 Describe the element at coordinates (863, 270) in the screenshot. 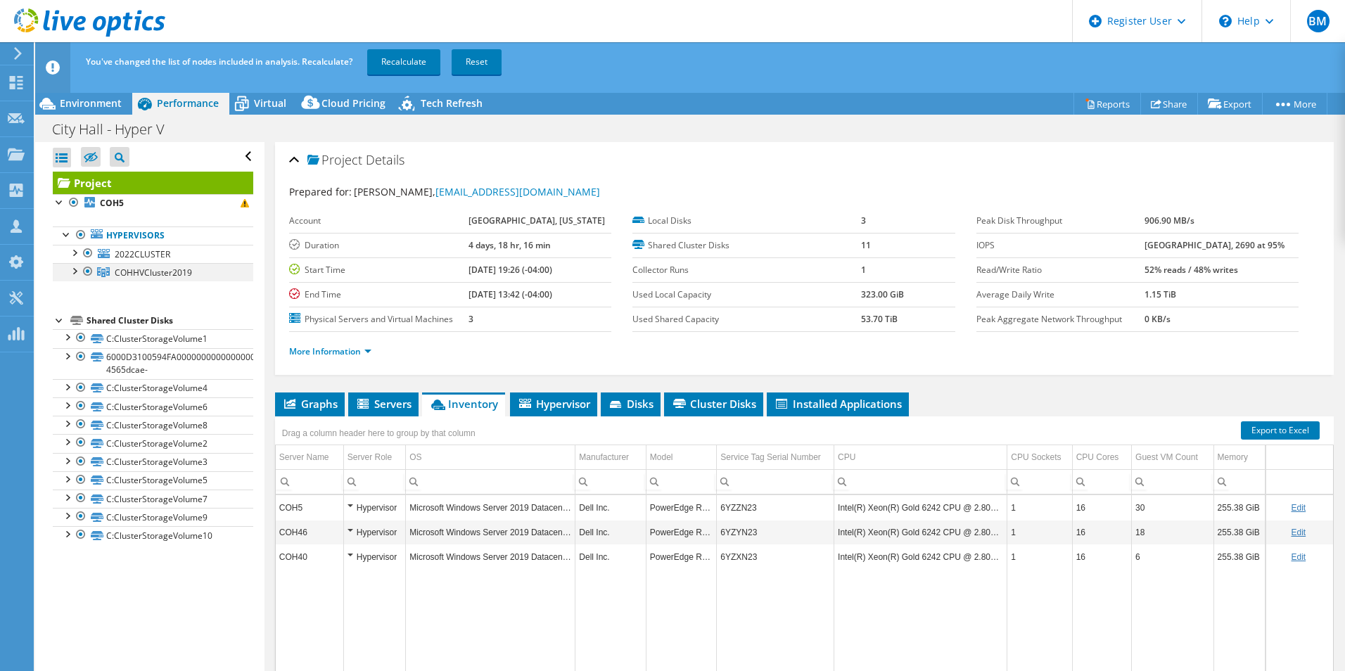

I see `b: 1` at that location.